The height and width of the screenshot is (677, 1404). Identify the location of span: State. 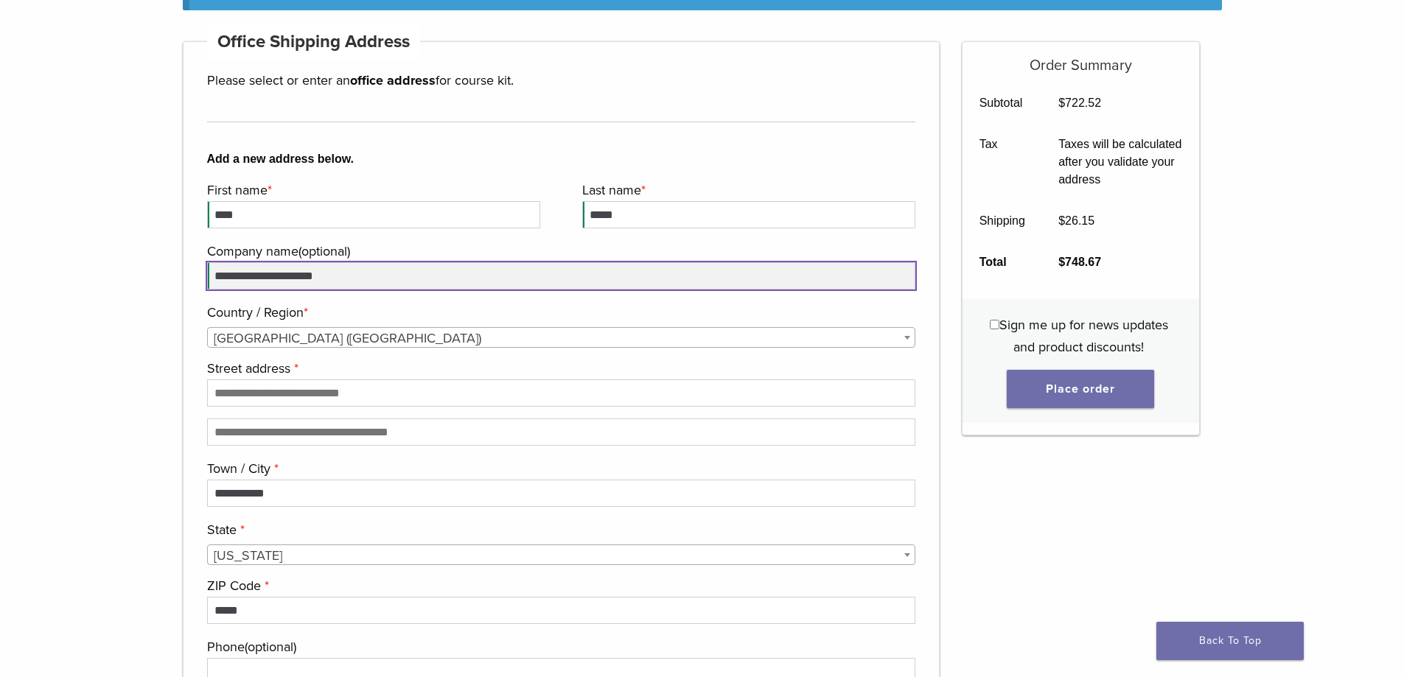
(562, 555).